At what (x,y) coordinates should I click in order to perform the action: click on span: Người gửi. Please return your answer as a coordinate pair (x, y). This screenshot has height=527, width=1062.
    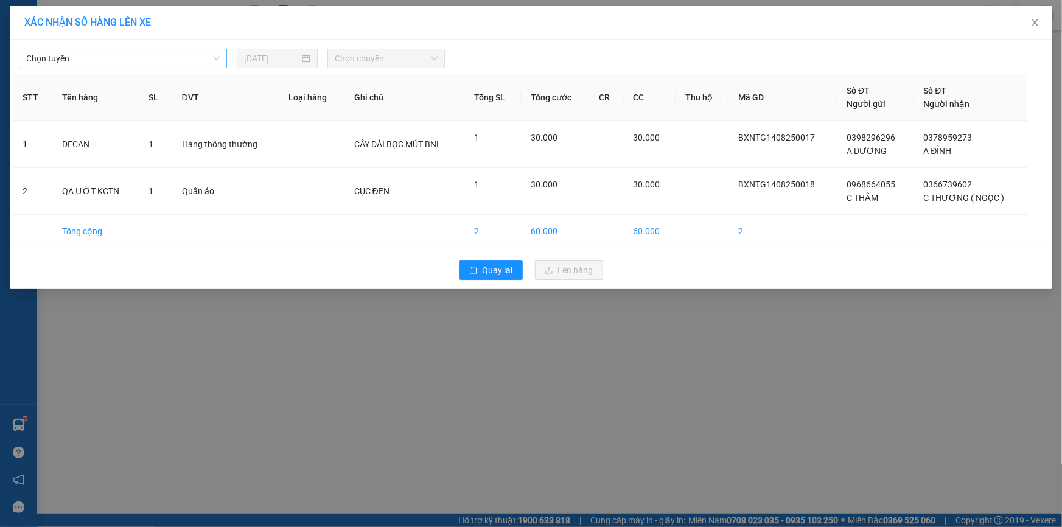
    Looking at the image, I should click on (866, 104).